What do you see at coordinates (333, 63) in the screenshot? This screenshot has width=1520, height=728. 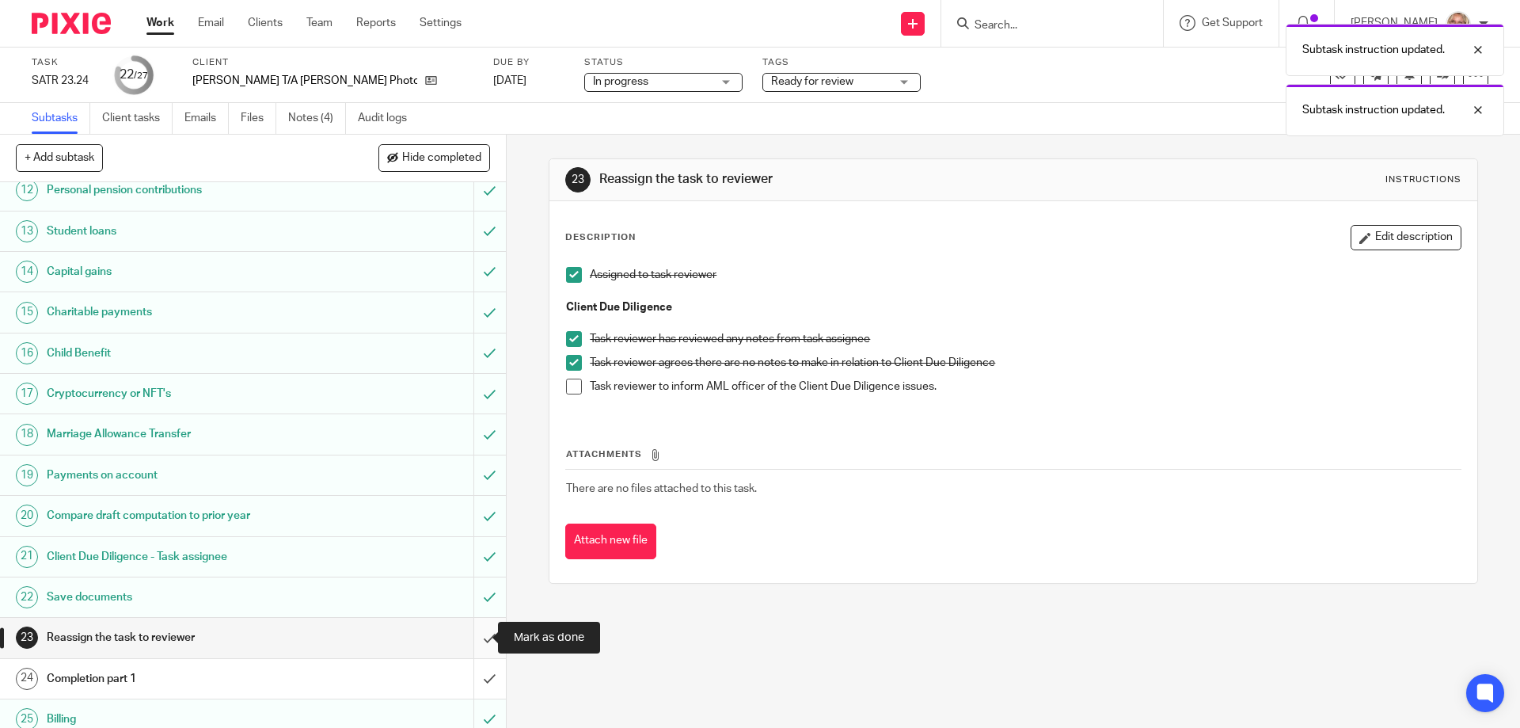 I see `label: Client` at bounding box center [333, 63].